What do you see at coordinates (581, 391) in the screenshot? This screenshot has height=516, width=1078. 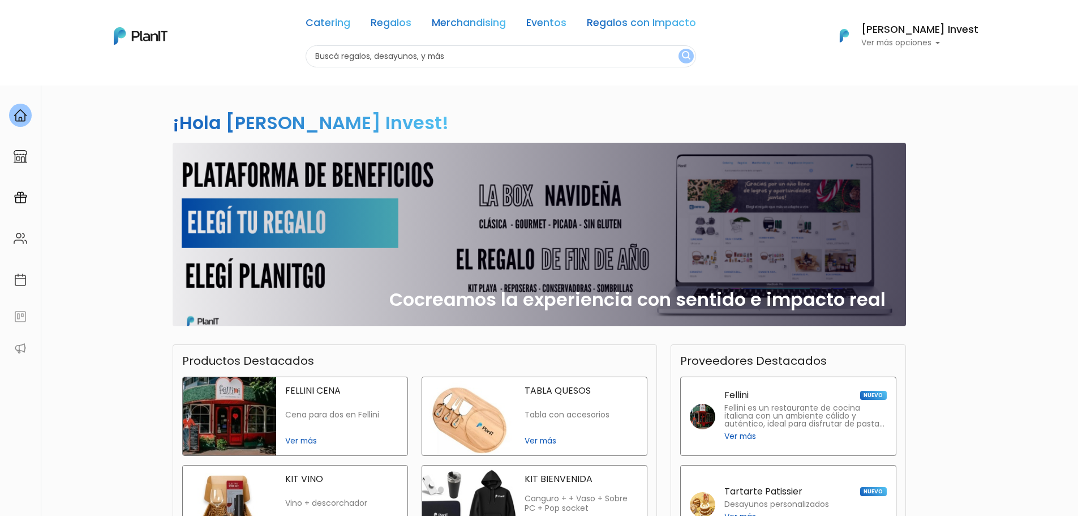 I see `p: TABLA QUESOS` at bounding box center [581, 391].